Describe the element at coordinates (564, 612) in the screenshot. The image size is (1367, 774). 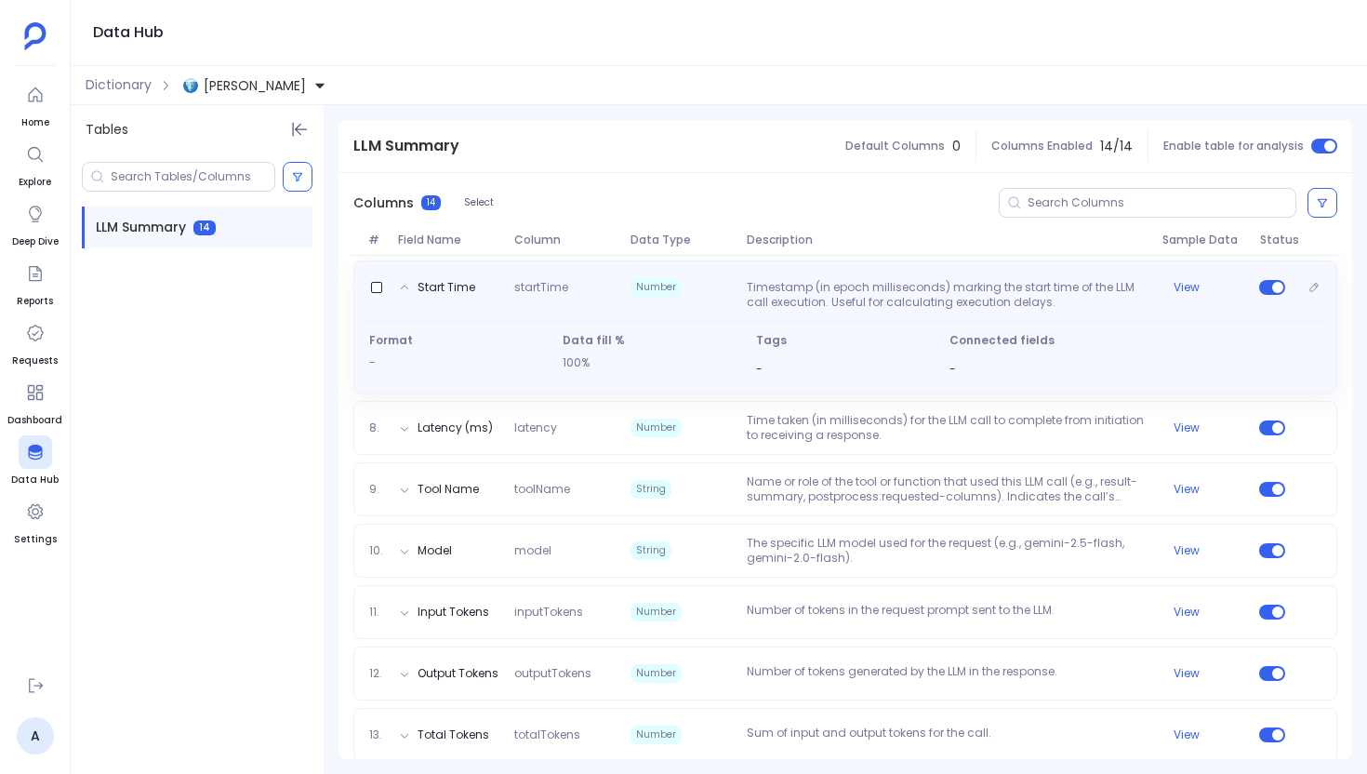
I see `span: inputTokens` at that location.